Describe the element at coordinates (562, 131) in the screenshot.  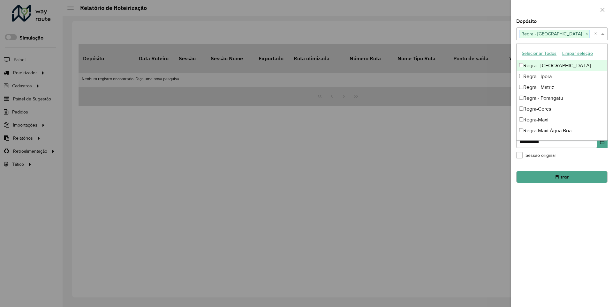
I see `div: Regra-Maxi Água Boa` at that location.